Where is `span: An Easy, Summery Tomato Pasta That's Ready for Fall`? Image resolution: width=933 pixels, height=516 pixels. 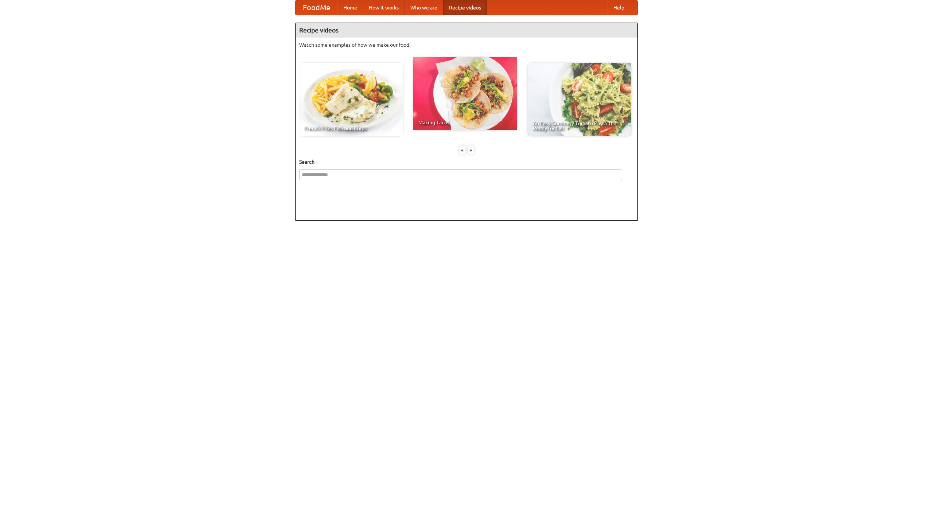 span: An Easy, Summery Tomato Pasta That's Ready for Fall is located at coordinates (579, 126).